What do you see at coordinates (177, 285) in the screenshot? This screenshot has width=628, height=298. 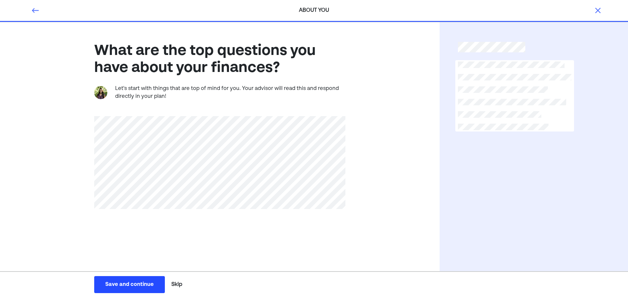 I see `button: Skip` at bounding box center [177, 285].